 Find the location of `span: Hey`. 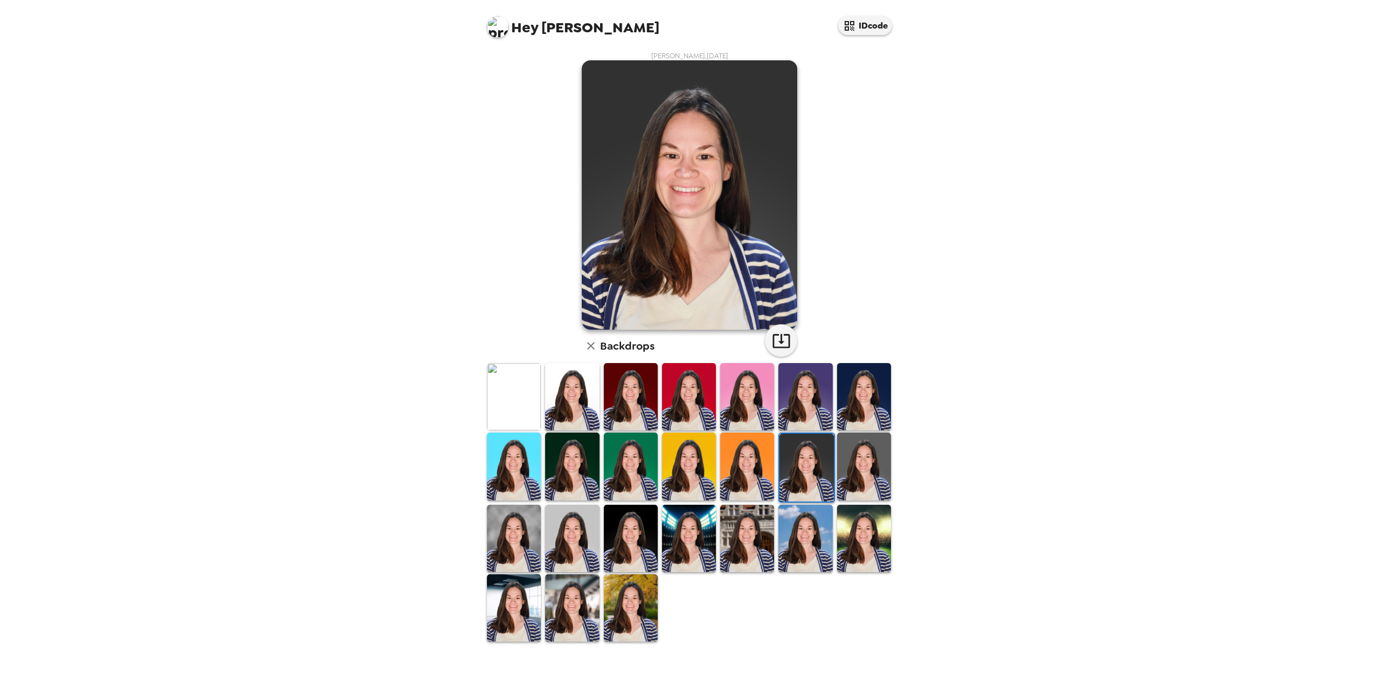

span: Hey is located at coordinates (525, 27).